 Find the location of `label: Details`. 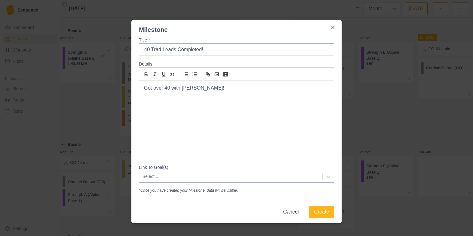

label: Details is located at coordinates (234, 64).